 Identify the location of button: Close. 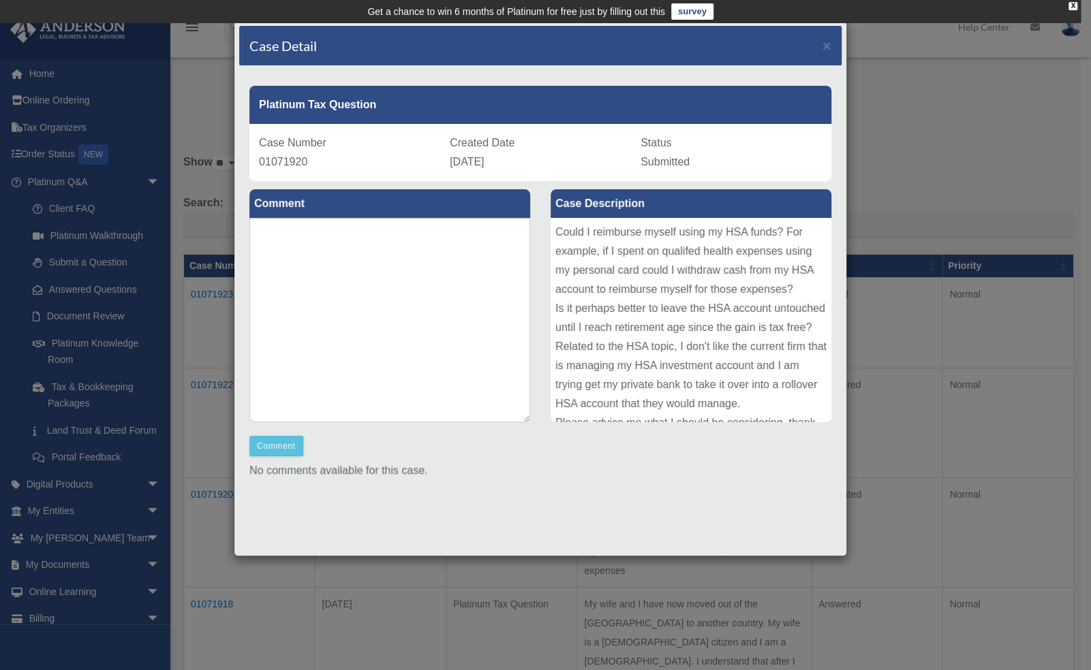
(826, 45).